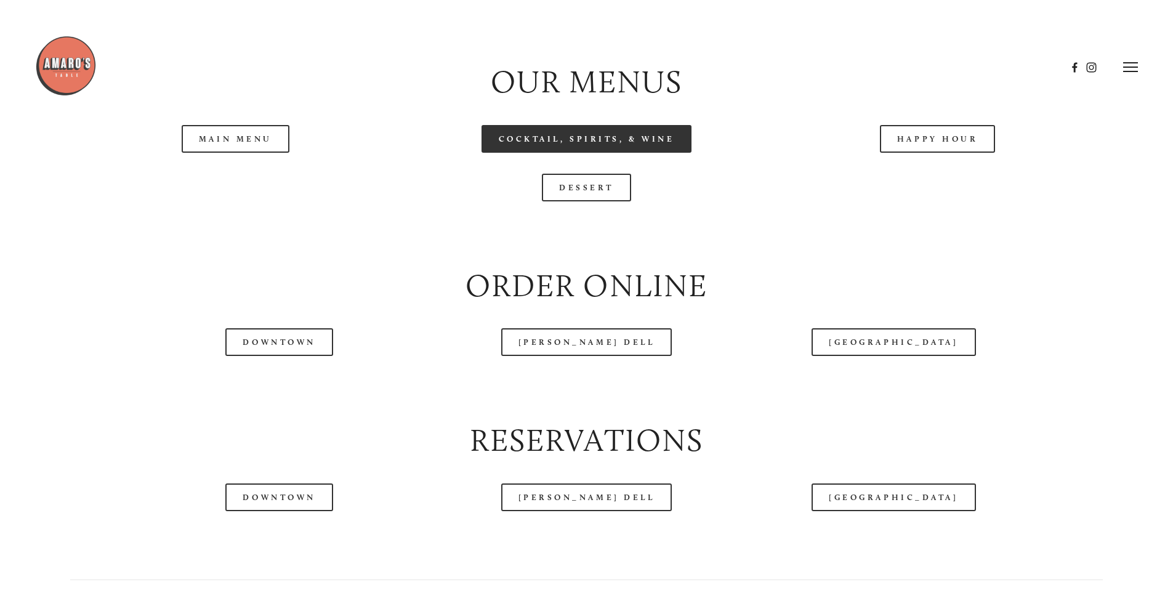 The width and height of the screenshot is (1173, 590). What do you see at coordinates (938, 139) in the screenshot?
I see `a: Happy Hour` at bounding box center [938, 139].